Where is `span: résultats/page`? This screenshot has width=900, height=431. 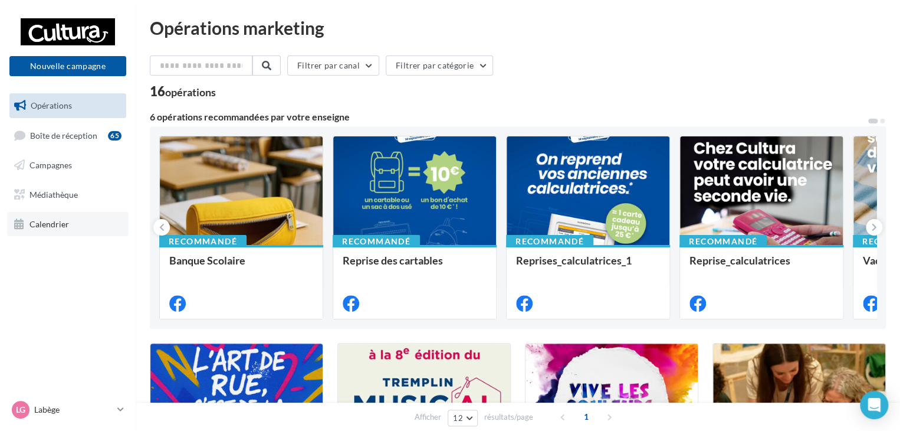 span: résultats/page is located at coordinates (508, 416).